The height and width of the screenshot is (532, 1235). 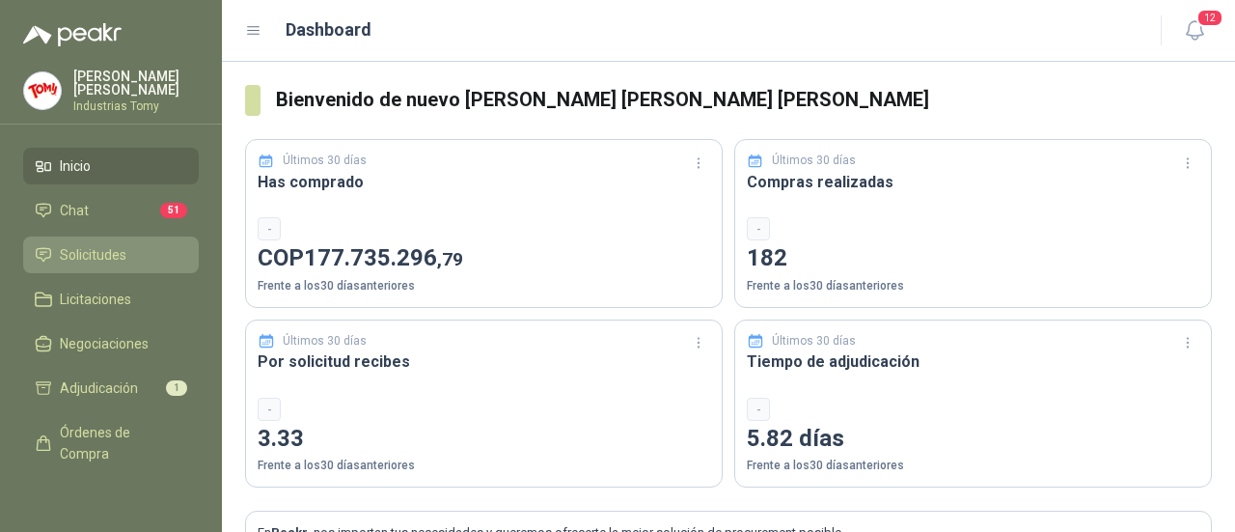 What do you see at coordinates (177, 388) in the screenshot?
I see `span: 1` at bounding box center [177, 388].